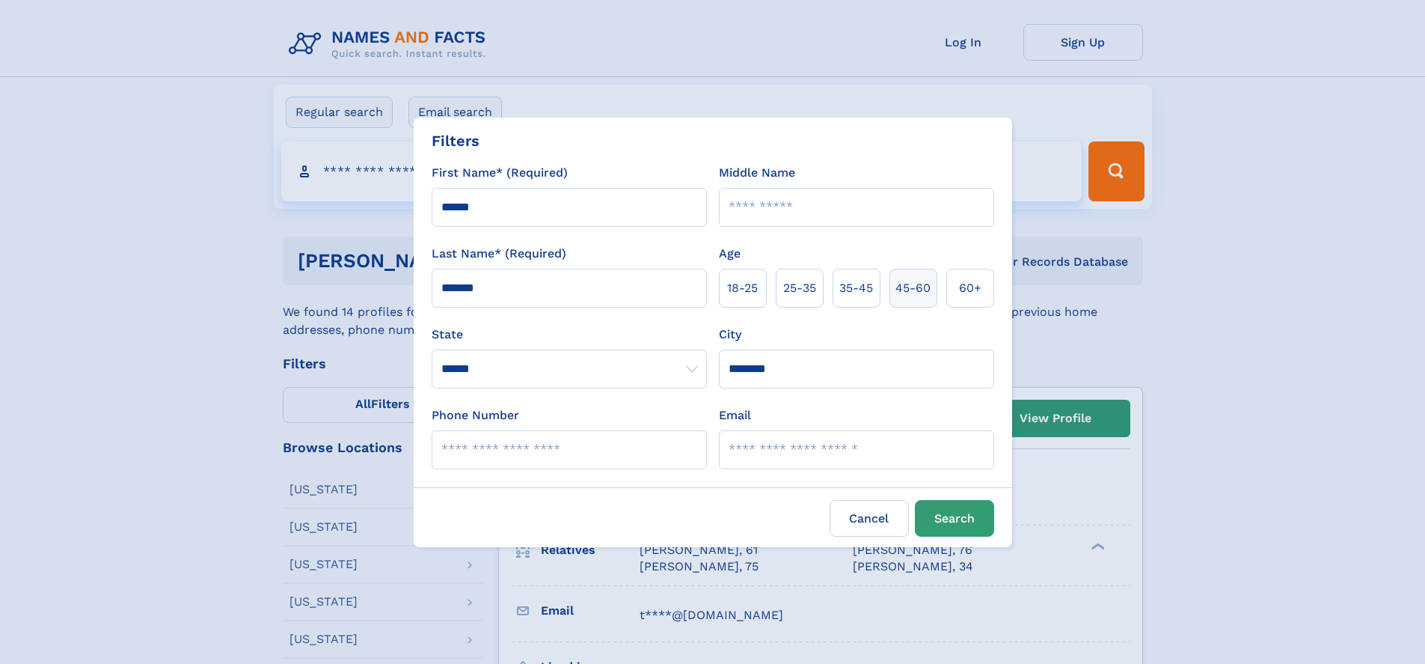 The width and height of the screenshot is (1425, 664). What do you see at coordinates (955, 518) in the screenshot?
I see `button: Search` at bounding box center [955, 518].